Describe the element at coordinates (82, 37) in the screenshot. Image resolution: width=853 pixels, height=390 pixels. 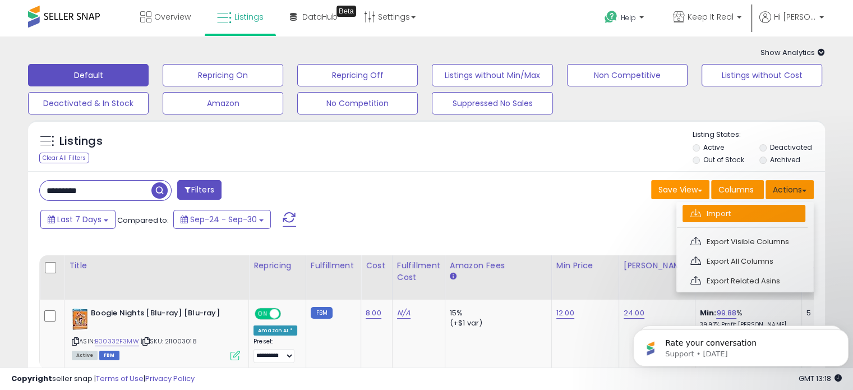
I see `span: Rate your conversation` at that location.